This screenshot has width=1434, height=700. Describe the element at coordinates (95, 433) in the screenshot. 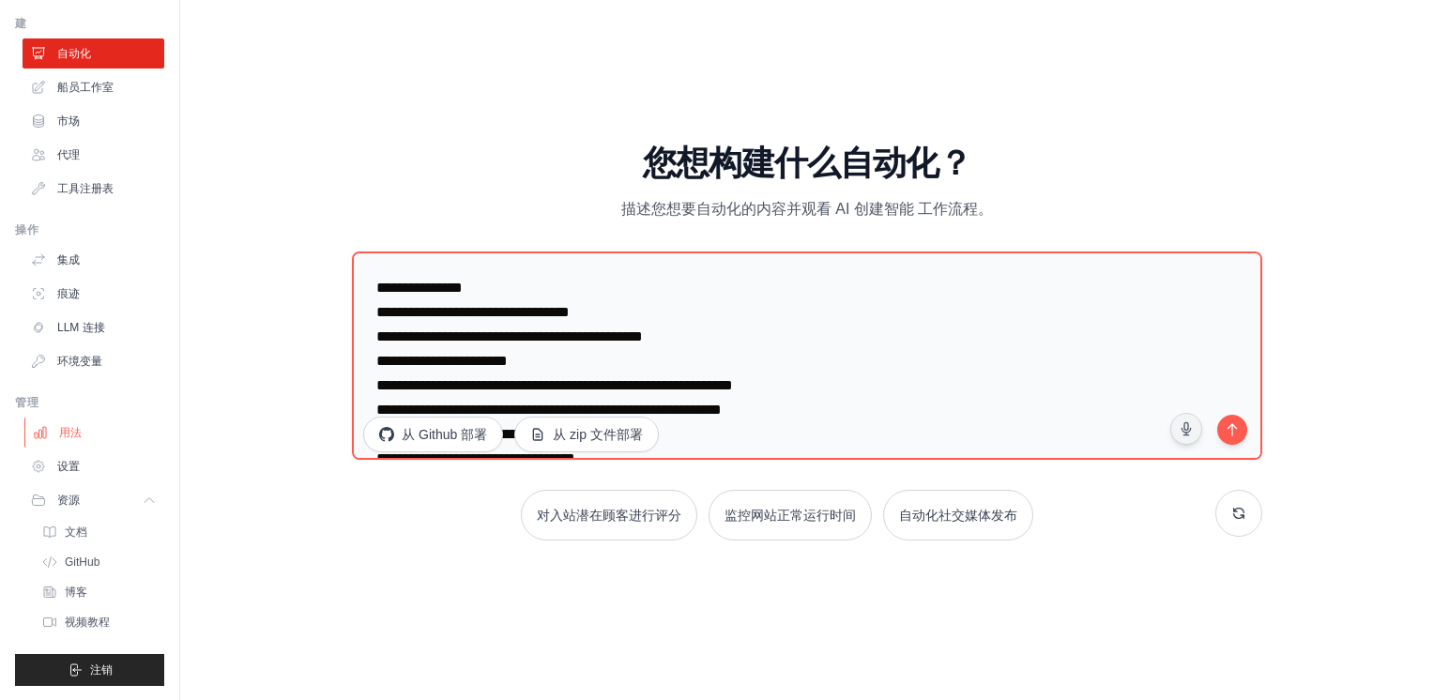

I see `a: 用法` at that location.